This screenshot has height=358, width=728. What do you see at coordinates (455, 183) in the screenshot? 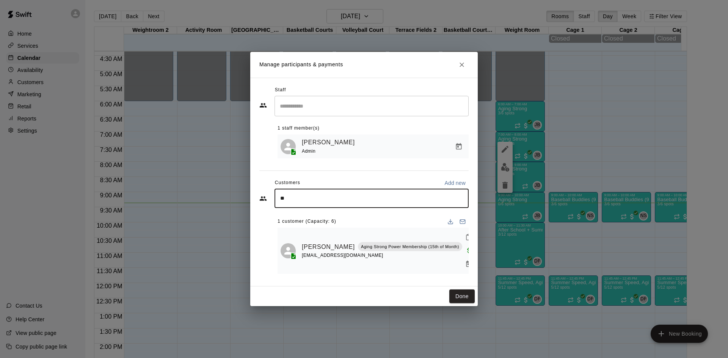
I see `p: Add new` at bounding box center [455, 183].